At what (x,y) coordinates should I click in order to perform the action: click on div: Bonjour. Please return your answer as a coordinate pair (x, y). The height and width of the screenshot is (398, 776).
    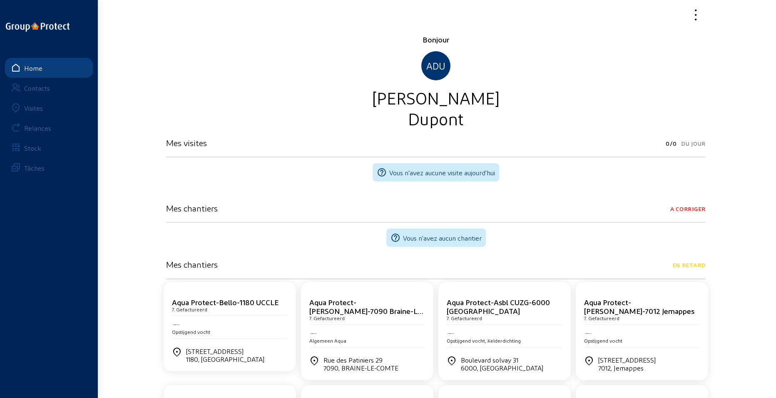
    Looking at the image, I should click on (436, 40).